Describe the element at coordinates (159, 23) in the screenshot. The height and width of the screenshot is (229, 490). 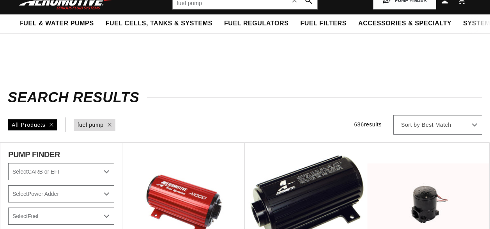
I see `summary: Fuel Cells, Tanks & Systems` at that location.